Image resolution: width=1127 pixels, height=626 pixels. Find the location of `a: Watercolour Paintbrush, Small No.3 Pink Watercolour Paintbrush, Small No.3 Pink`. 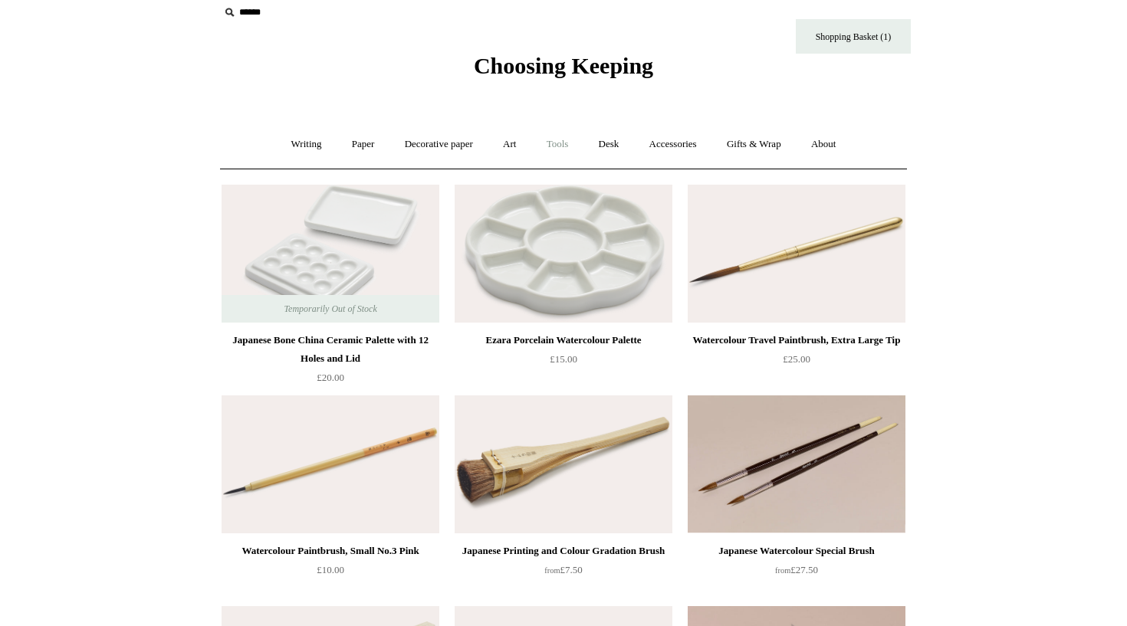

a: Watercolour Paintbrush, Small No.3 Pink Watercolour Paintbrush, Small No.3 Pink is located at coordinates (330, 465).